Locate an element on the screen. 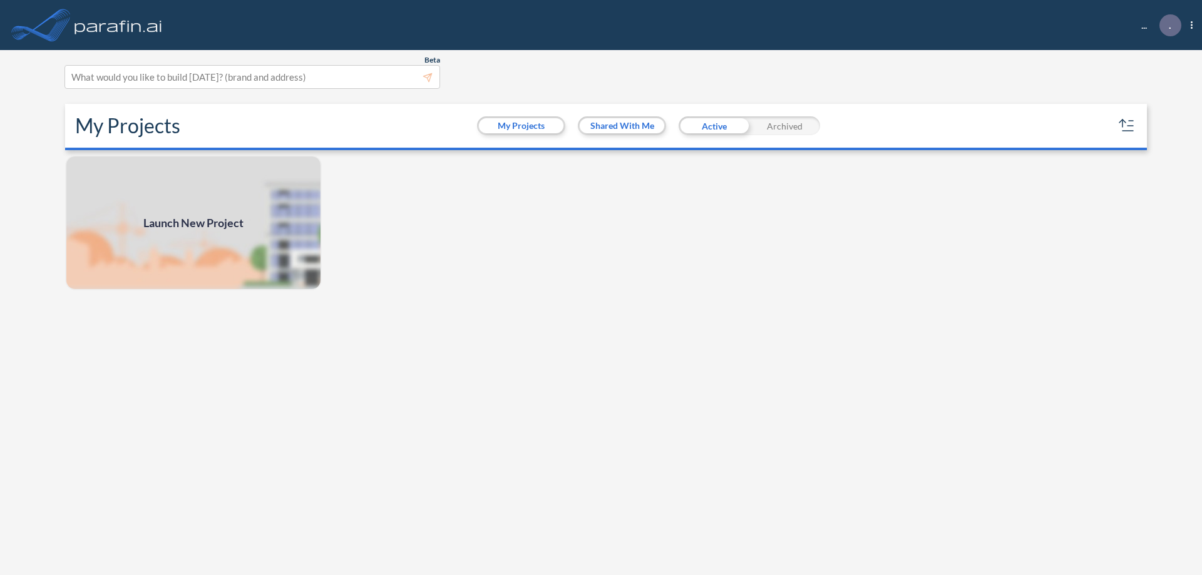 The image size is (1202, 575). button: My Projects is located at coordinates (521, 126).